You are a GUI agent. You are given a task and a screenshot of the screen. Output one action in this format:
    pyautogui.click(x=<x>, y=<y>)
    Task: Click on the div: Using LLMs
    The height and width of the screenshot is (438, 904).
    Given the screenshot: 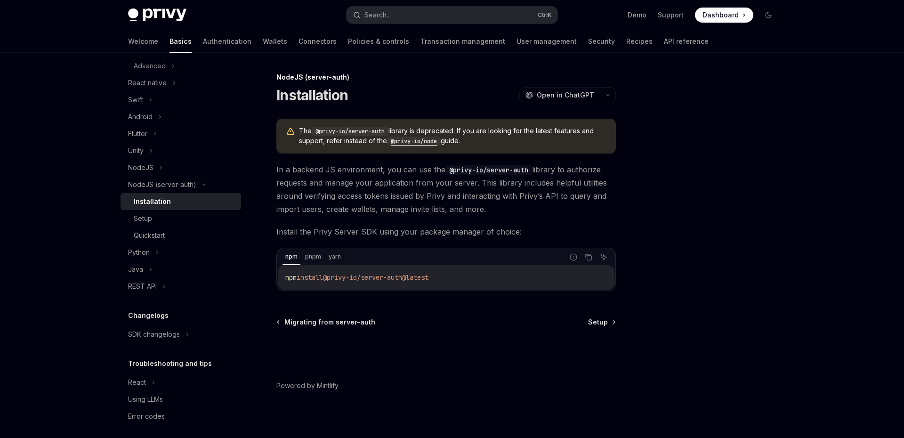 What is the action you would take?
    pyautogui.click(x=145, y=399)
    